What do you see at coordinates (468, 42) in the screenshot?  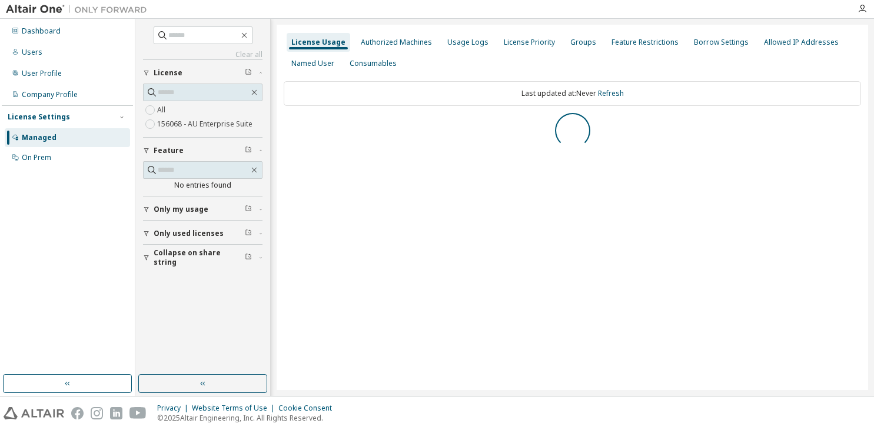 I see `div: Usage Logs` at bounding box center [468, 42].